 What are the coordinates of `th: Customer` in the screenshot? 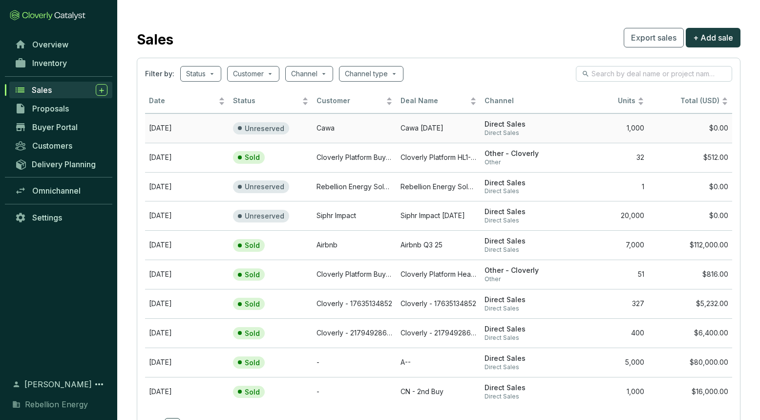 It's located at (355, 101).